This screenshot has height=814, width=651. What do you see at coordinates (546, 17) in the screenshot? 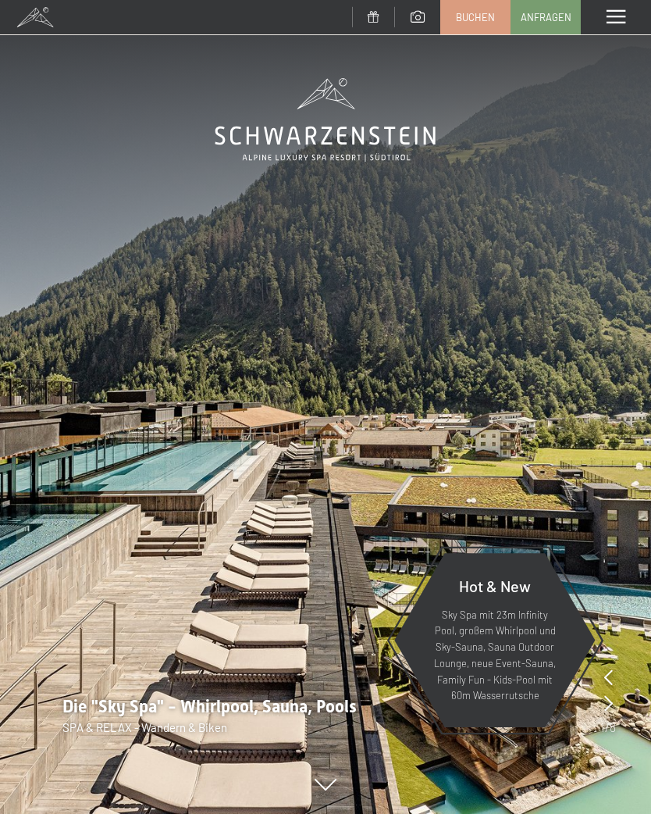
I see `a: Anfragen` at bounding box center [546, 17].